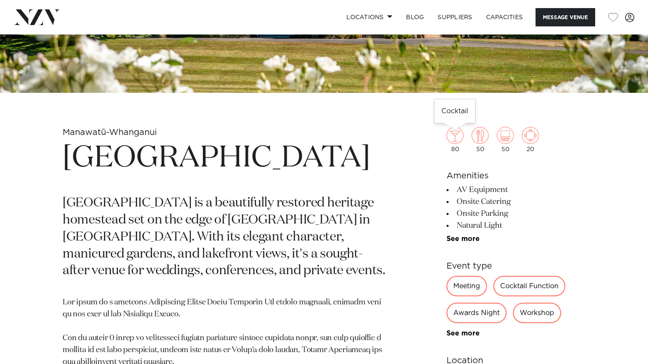  I want to click on img: theatre.png, so click(505, 135).